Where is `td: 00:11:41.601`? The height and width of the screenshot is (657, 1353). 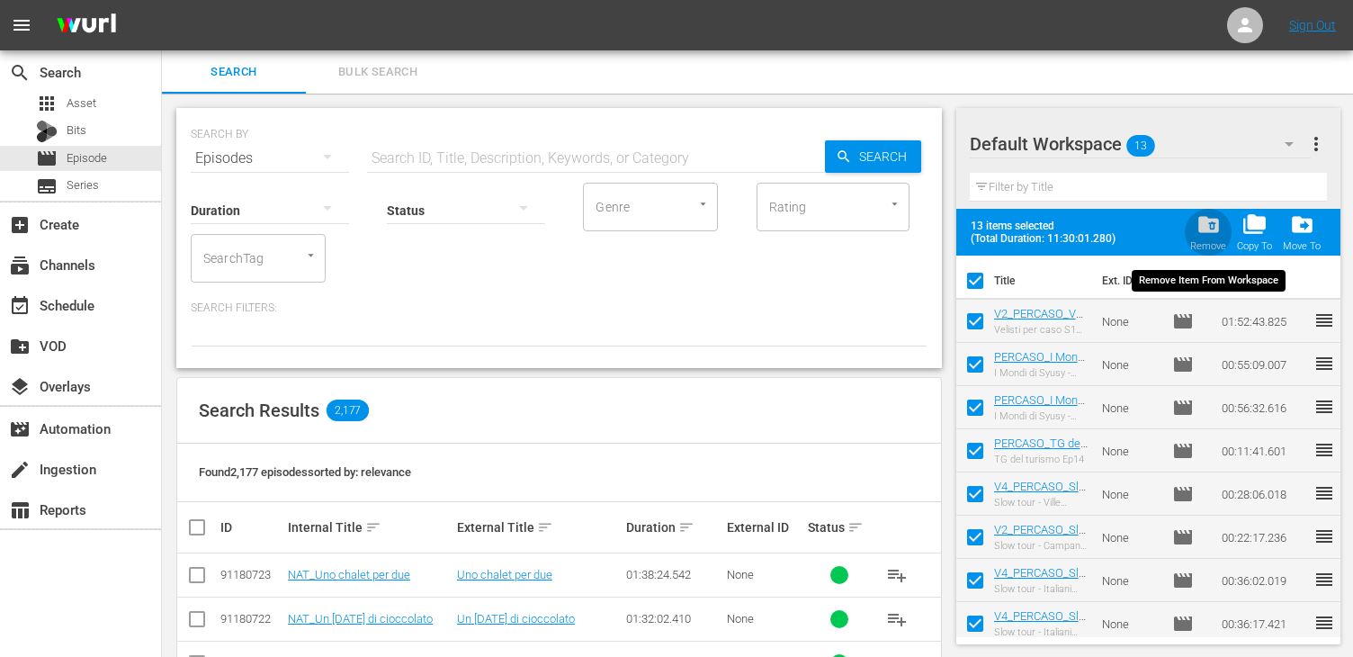
td: 00:11:41.601 is located at coordinates (1264, 451).